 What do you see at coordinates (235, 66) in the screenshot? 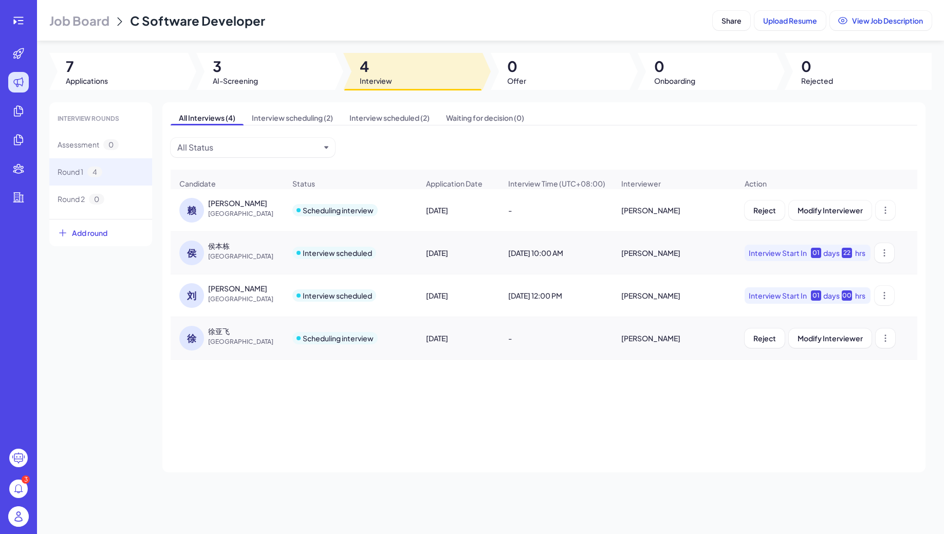
I see `span: 3` at bounding box center [235, 66].